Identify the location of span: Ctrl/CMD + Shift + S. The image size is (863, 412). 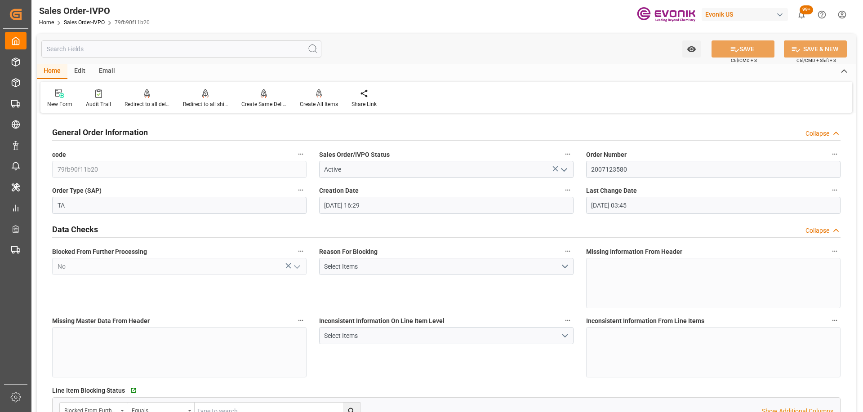
(816, 60).